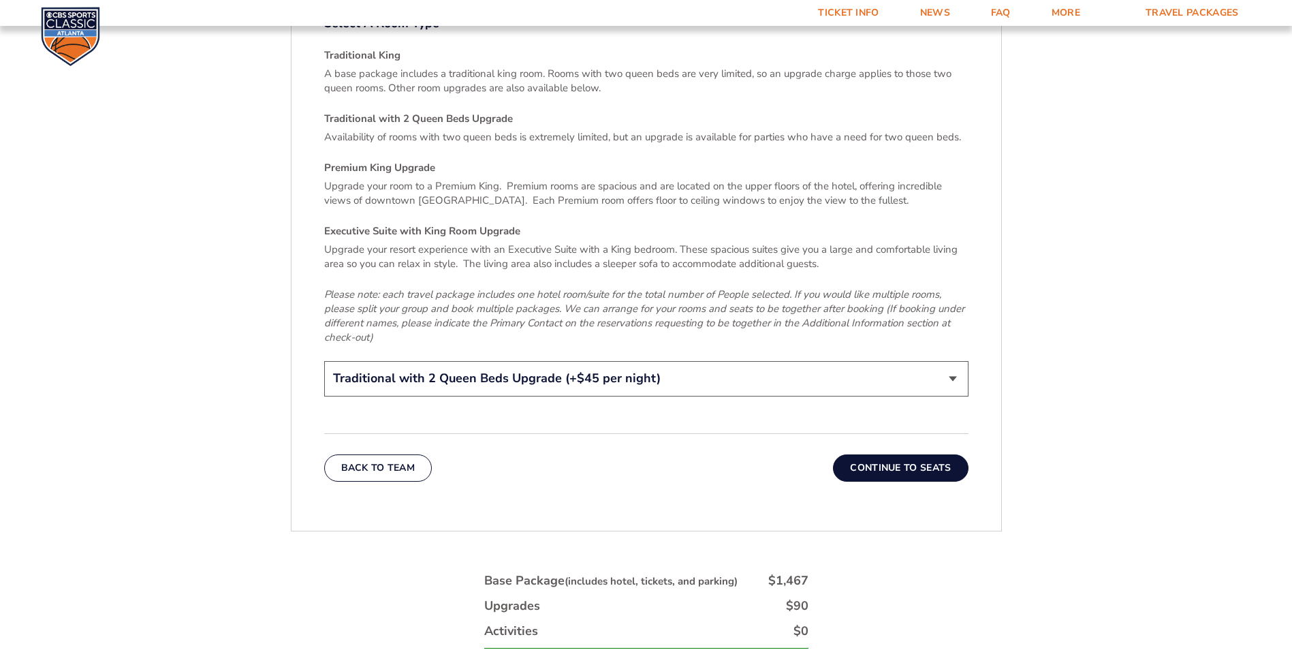 This screenshot has height=650, width=1292. I want to click on h4: Traditional with 2 Queen Beds Upgrade, so click(646, 118).